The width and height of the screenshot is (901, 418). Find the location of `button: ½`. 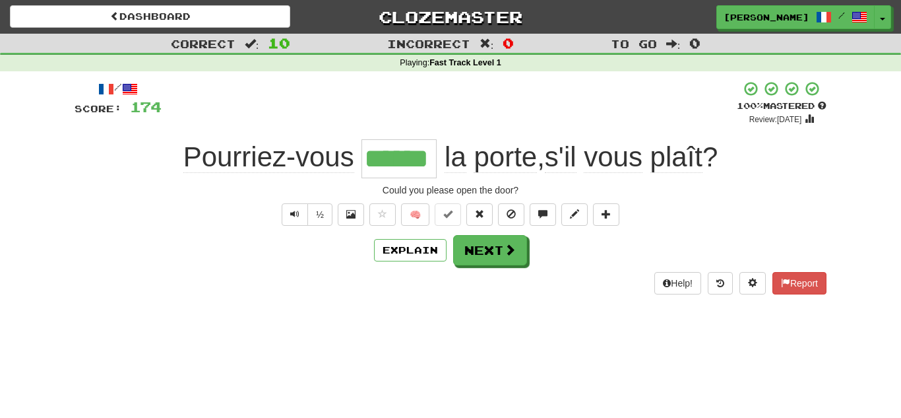

button: ½ is located at coordinates (320, 214).